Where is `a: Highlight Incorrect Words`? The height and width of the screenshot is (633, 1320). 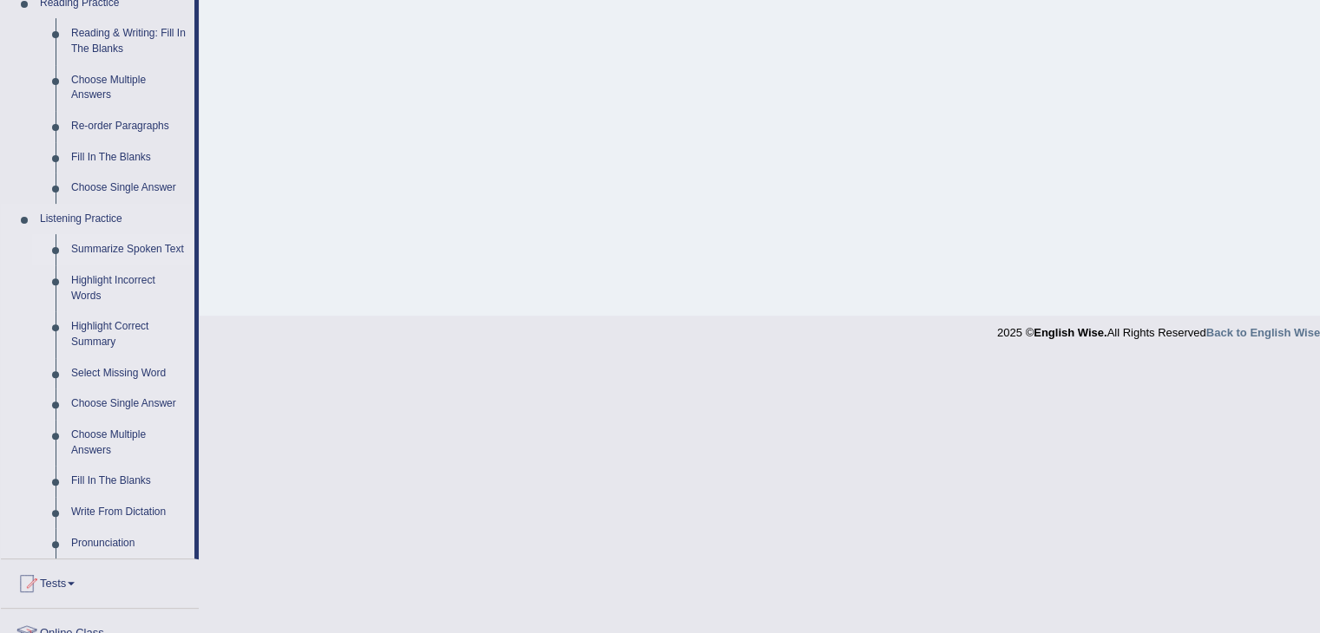 a: Highlight Incorrect Words is located at coordinates (128, 288).